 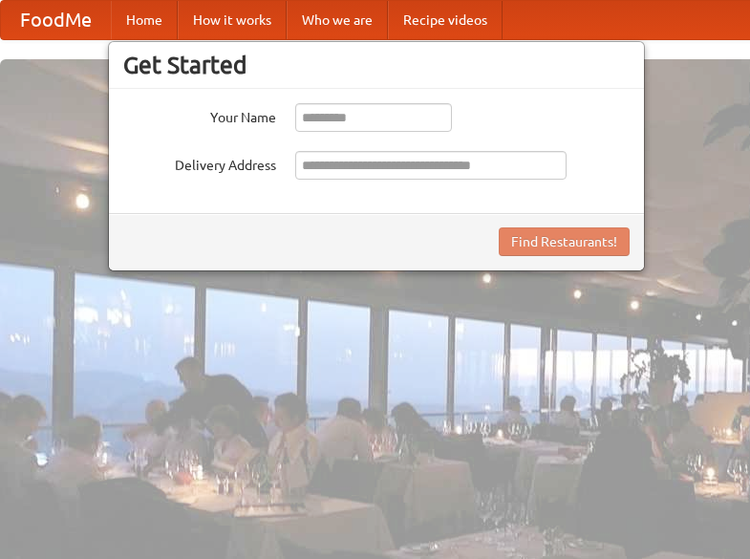 I want to click on a: FoodMe, so click(x=55, y=20).